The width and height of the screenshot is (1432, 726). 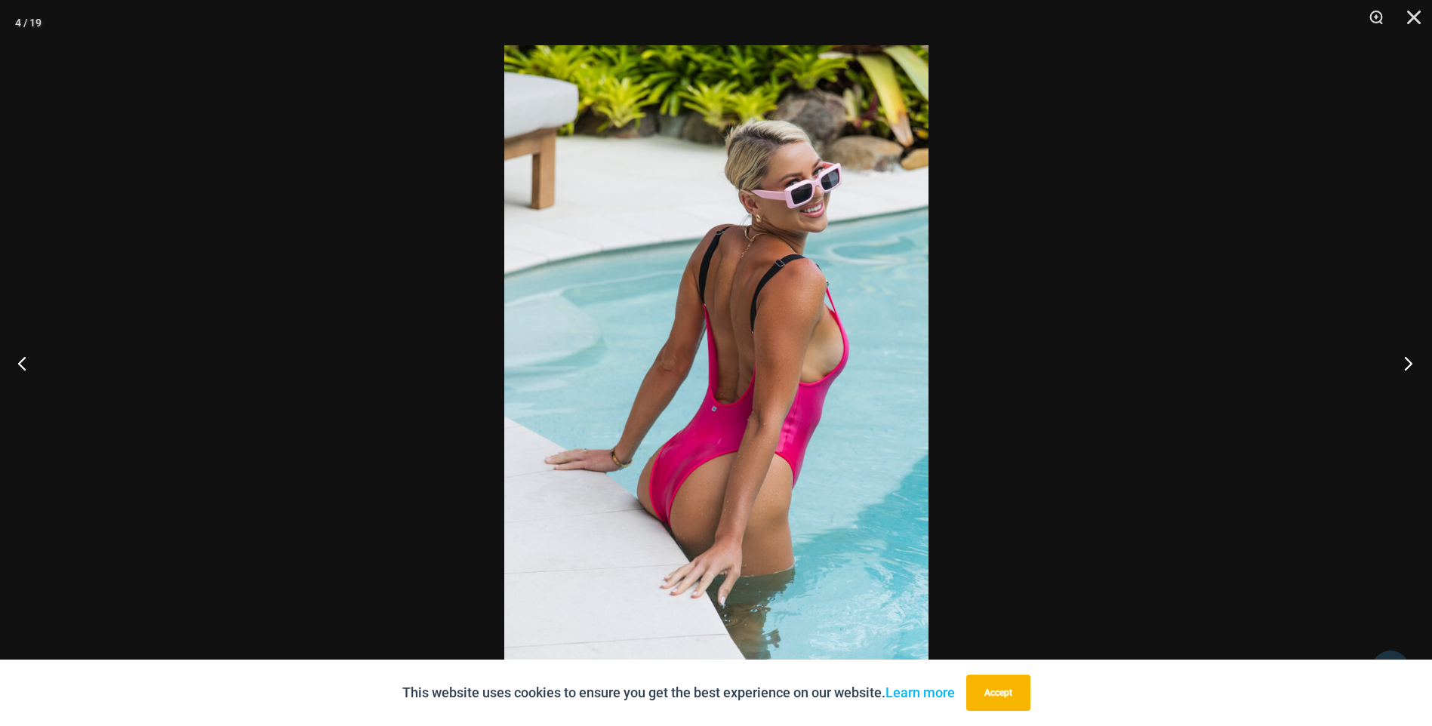 I want to click on div: 4 / 19, so click(x=28, y=23).